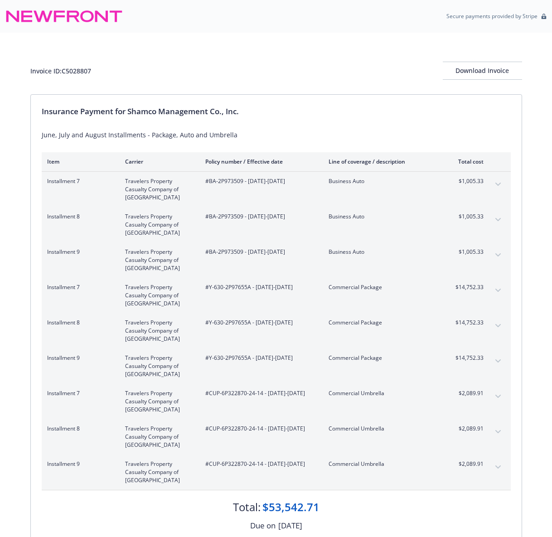 The image size is (552, 537). What do you see at coordinates (482, 71) in the screenshot?
I see `button: Download Invoice` at bounding box center [482, 71].